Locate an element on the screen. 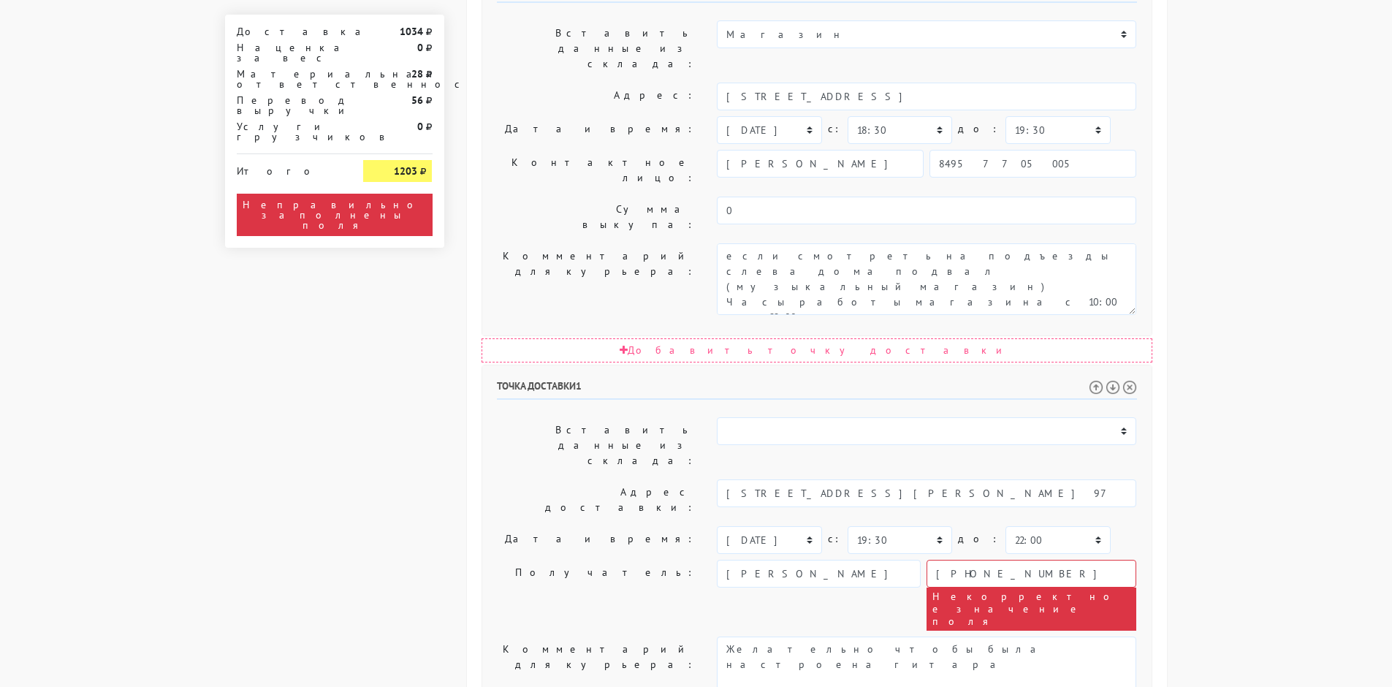 The height and width of the screenshot is (687, 1392). label: Комментарий для курьера: is located at coordinates (596, 279).